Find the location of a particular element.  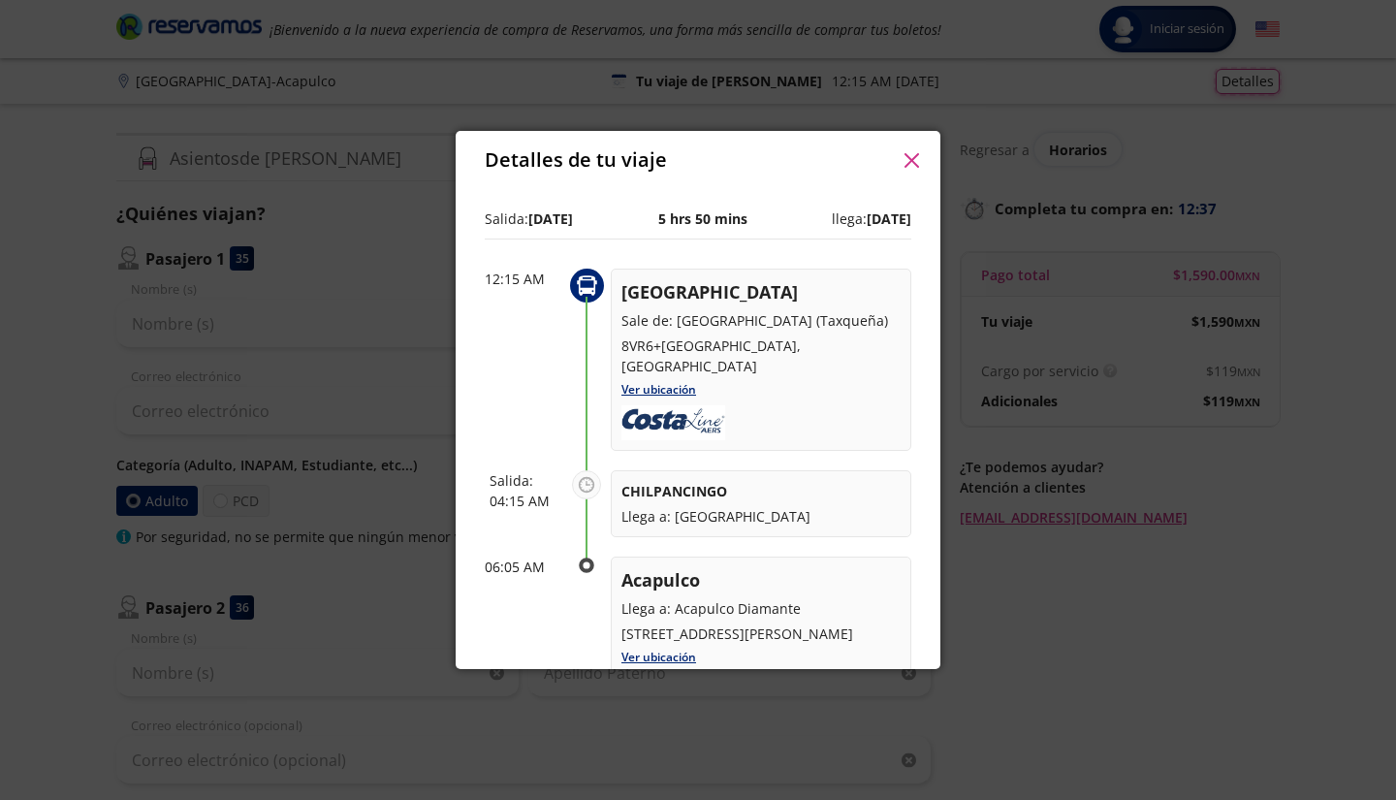

p: Detalles de tu viaje is located at coordinates (576, 160).